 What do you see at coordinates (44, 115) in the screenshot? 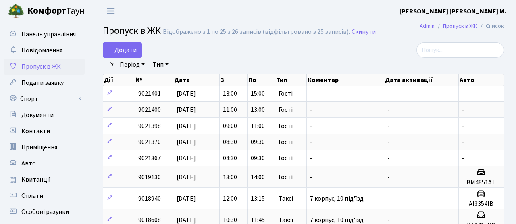
I see `a: Документи` at bounding box center [44, 115].